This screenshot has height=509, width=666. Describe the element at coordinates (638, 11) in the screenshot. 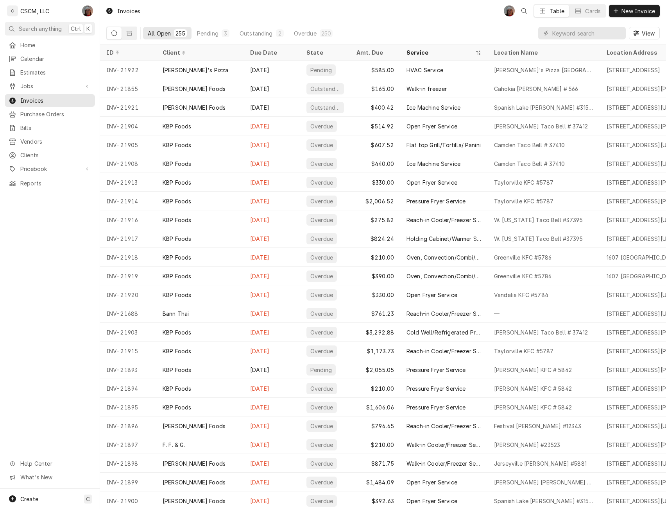

I see `span: New Invoice` at that location.